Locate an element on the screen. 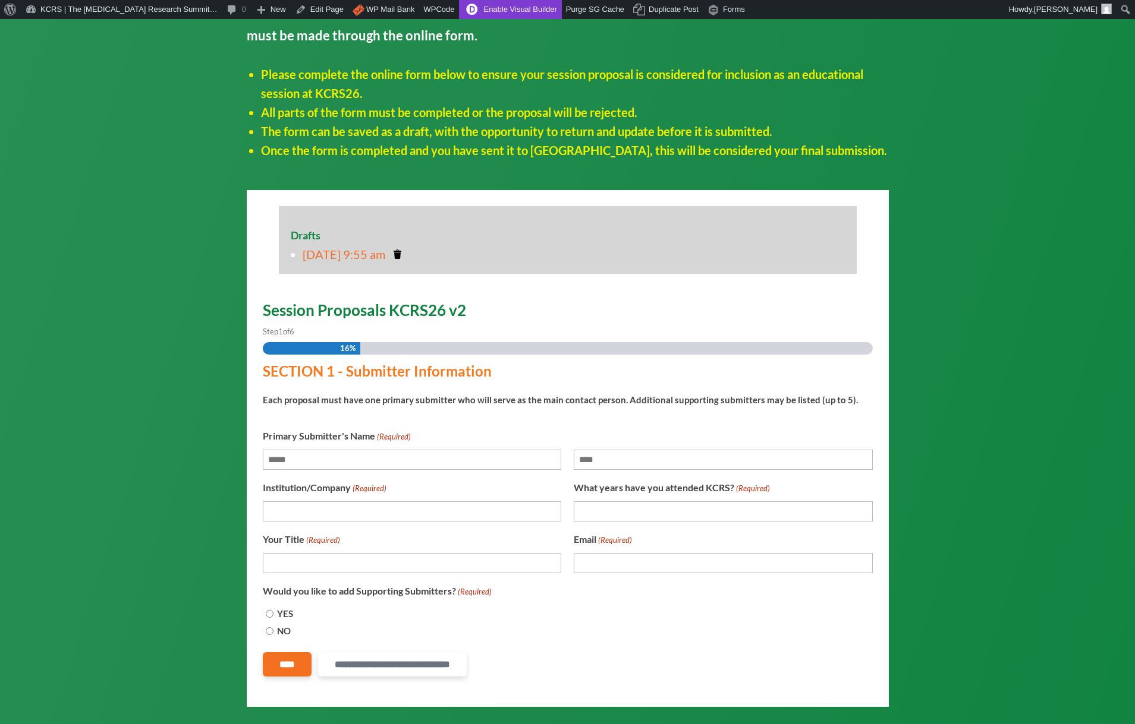 Image resolution: width=1135 pixels, height=724 pixels. label: YES is located at coordinates (285, 614).